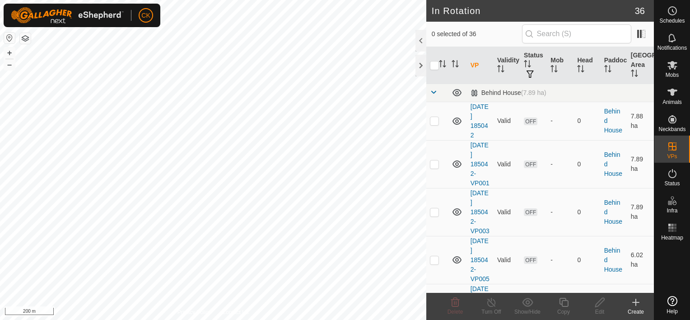 This screenshot has height=320, width=690. What do you see at coordinates (640, 11) in the screenshot?
I see `span: 36` at bounding box center [640, 11].